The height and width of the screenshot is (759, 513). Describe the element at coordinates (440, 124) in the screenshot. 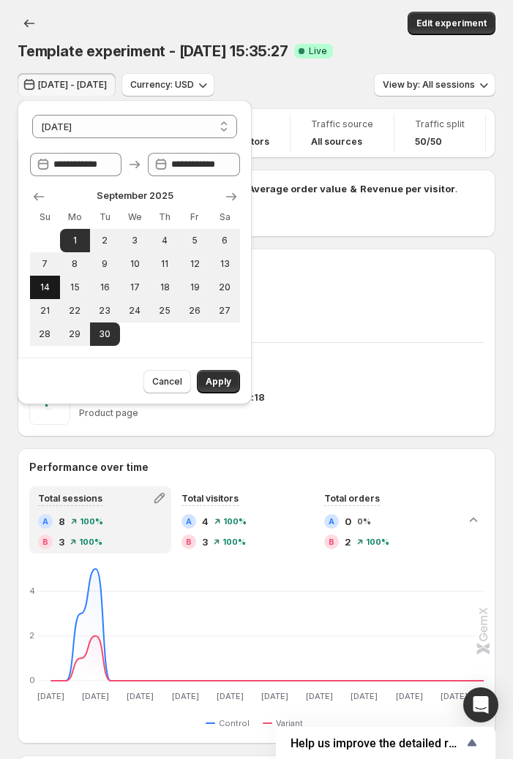

I see `span: Traffic split` at that location.